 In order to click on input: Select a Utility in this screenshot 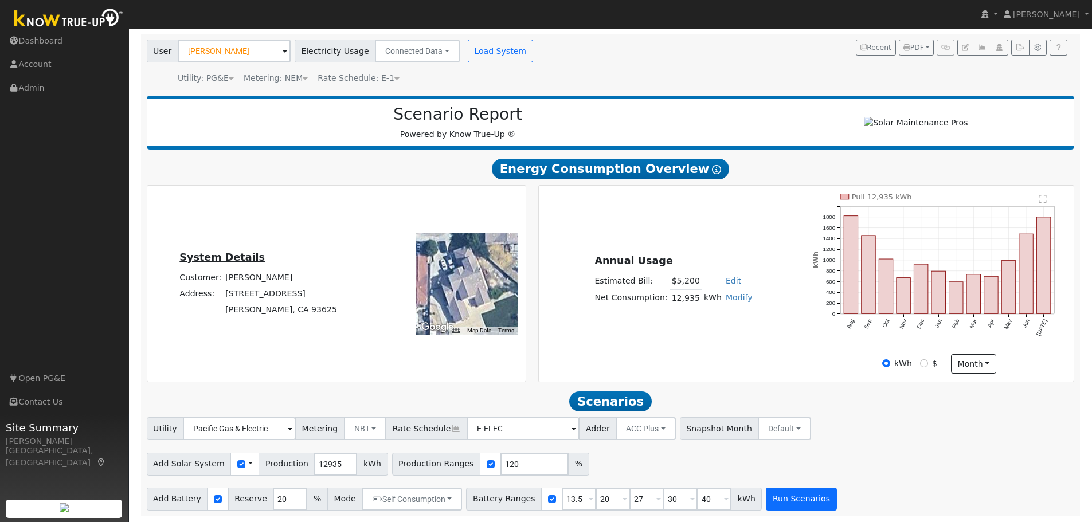, I will do `click(239, 429)`.